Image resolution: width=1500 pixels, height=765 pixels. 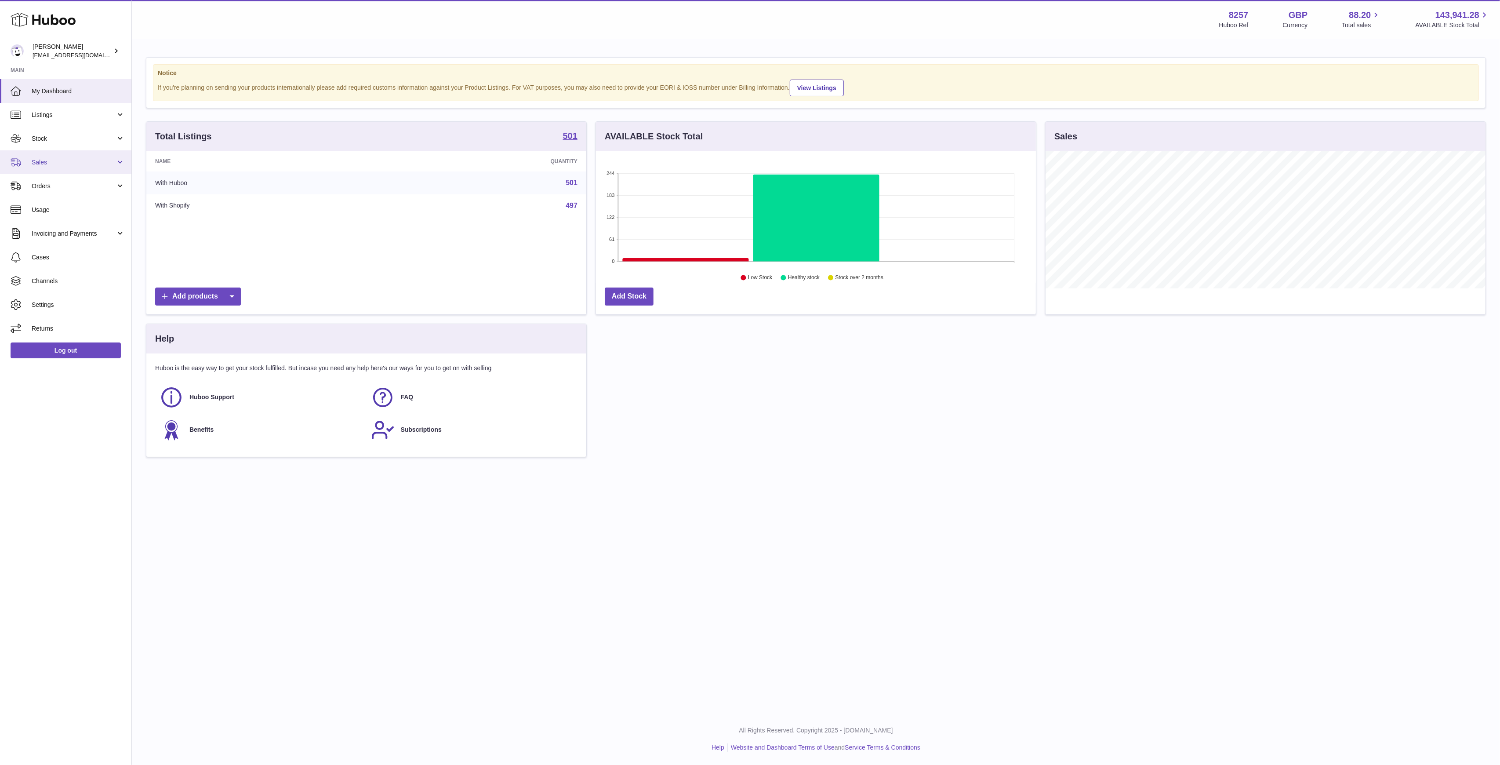 What do you see at coordinates (1298, 15) in the screenshot?
I see `strong: GBP` at bounding box center [1298, 15].